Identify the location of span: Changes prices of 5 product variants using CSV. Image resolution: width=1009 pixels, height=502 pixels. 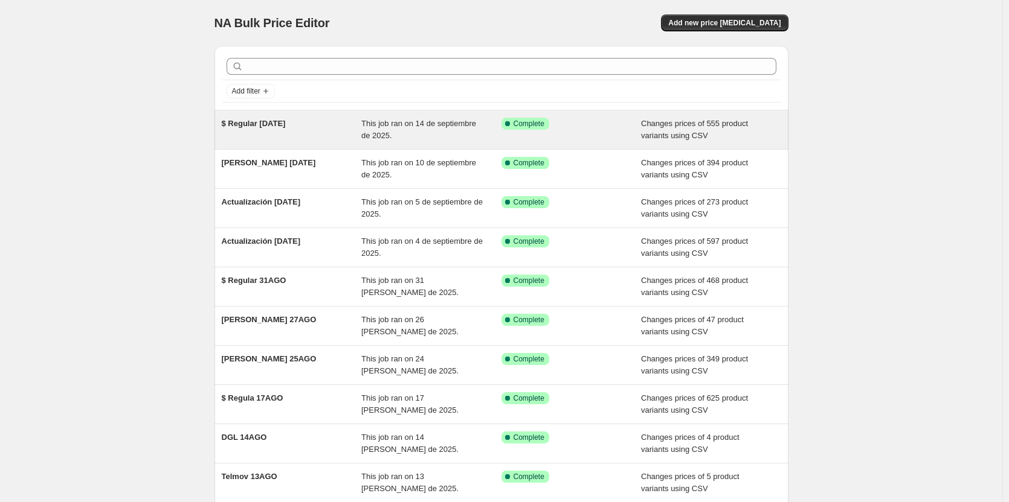
(690, 483).